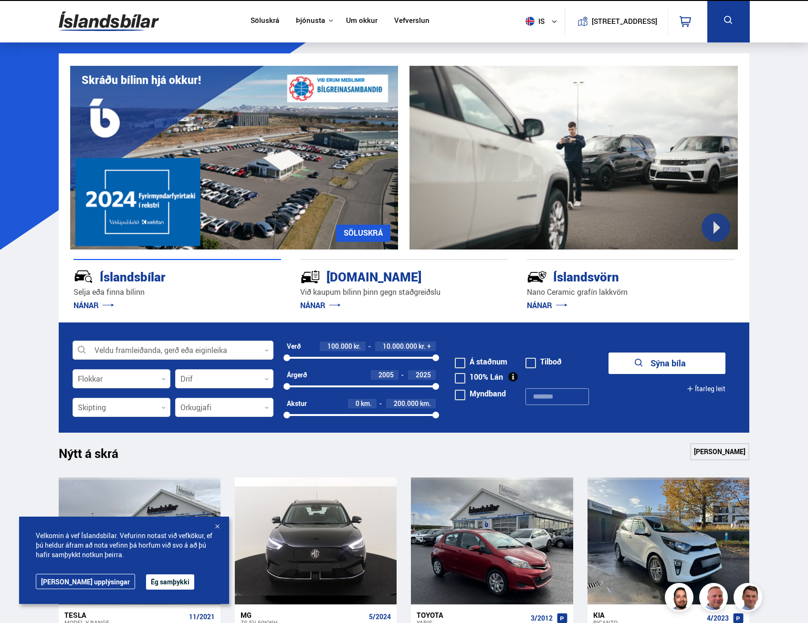 Image resolution: width=808 pixels, height=623 pixels. Describe the element at coordinates (423, 374) in the screenshot. I see `span: 2025` at that location.